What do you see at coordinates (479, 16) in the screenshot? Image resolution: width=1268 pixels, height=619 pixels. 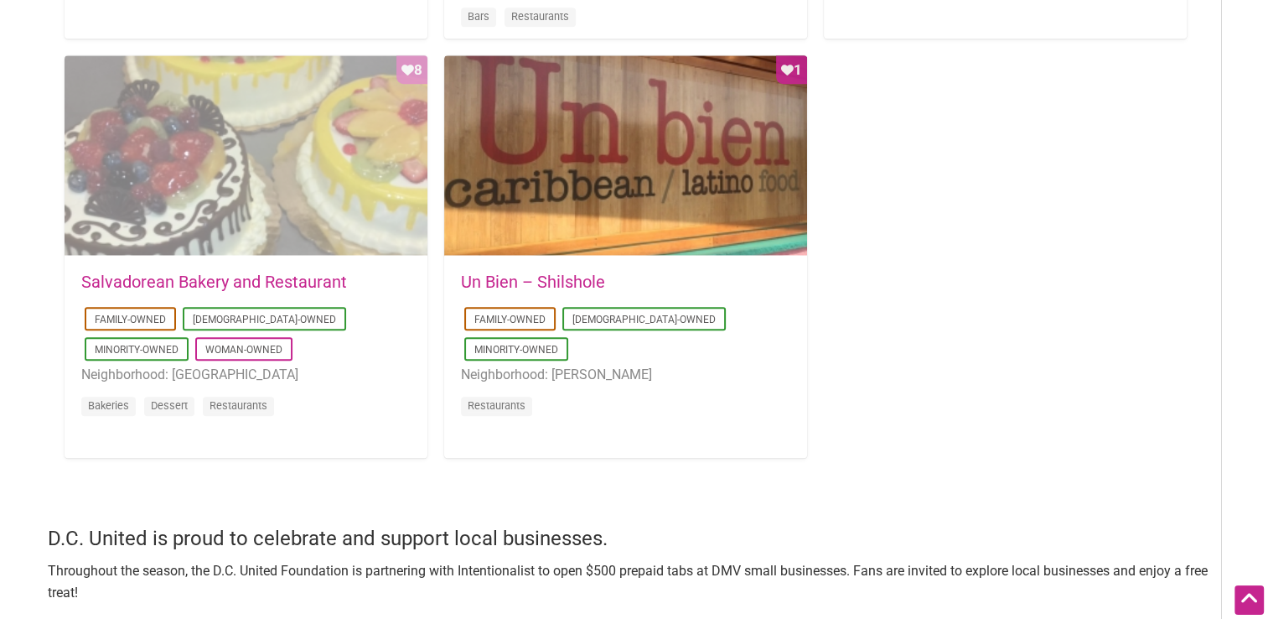 I see `a: Bars` at bounding box center [479, 16].